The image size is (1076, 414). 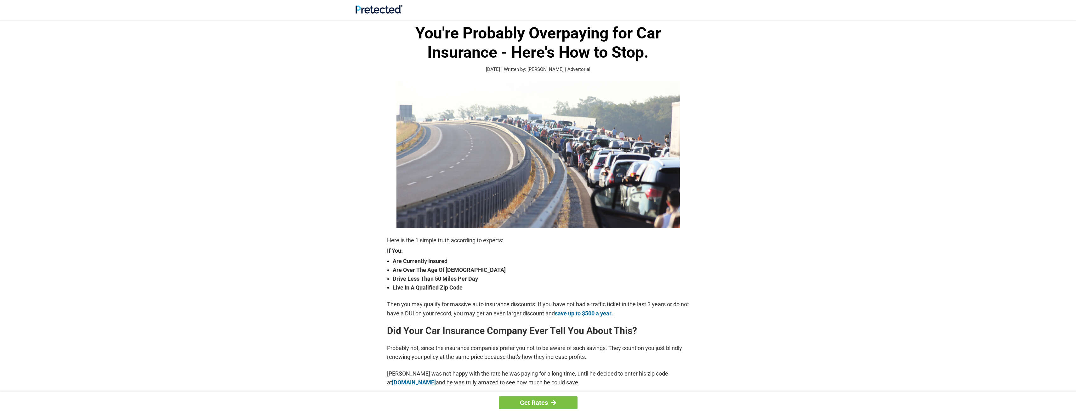 I want to click on strong: If You:, so click(x=538, y=251).